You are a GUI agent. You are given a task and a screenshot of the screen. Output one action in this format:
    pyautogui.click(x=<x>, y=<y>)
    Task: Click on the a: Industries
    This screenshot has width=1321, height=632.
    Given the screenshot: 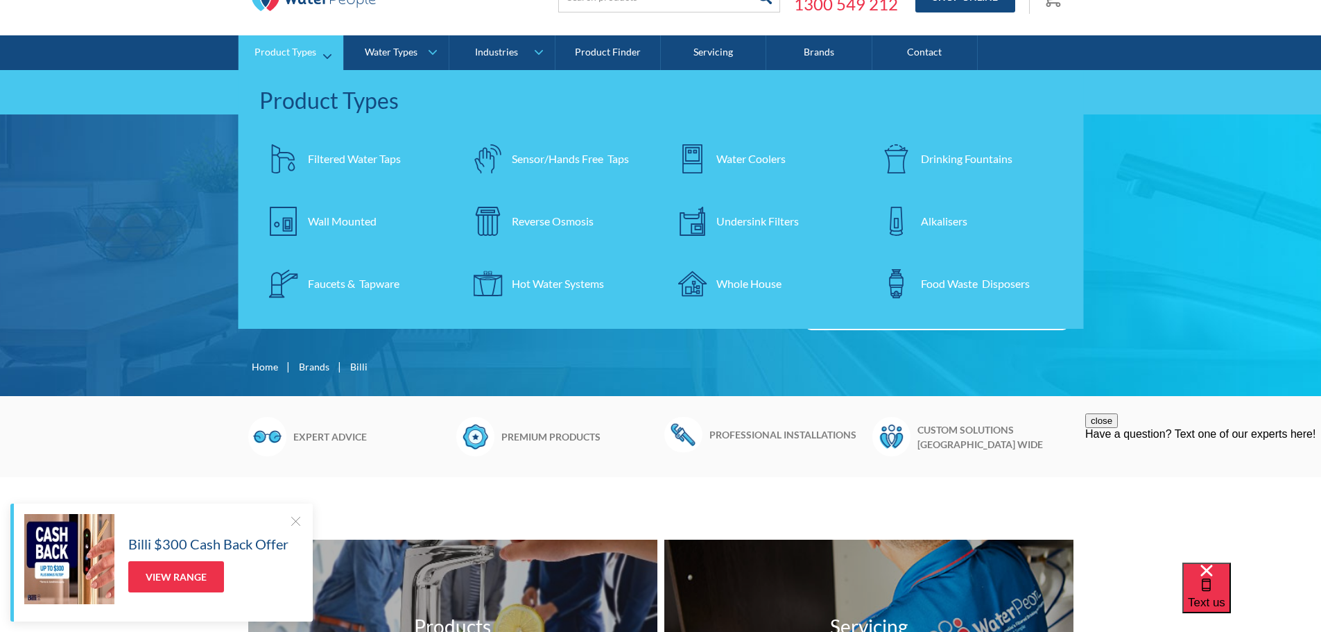 What is the action you would take?
    pyautogui.click(x=501, y=53)
    